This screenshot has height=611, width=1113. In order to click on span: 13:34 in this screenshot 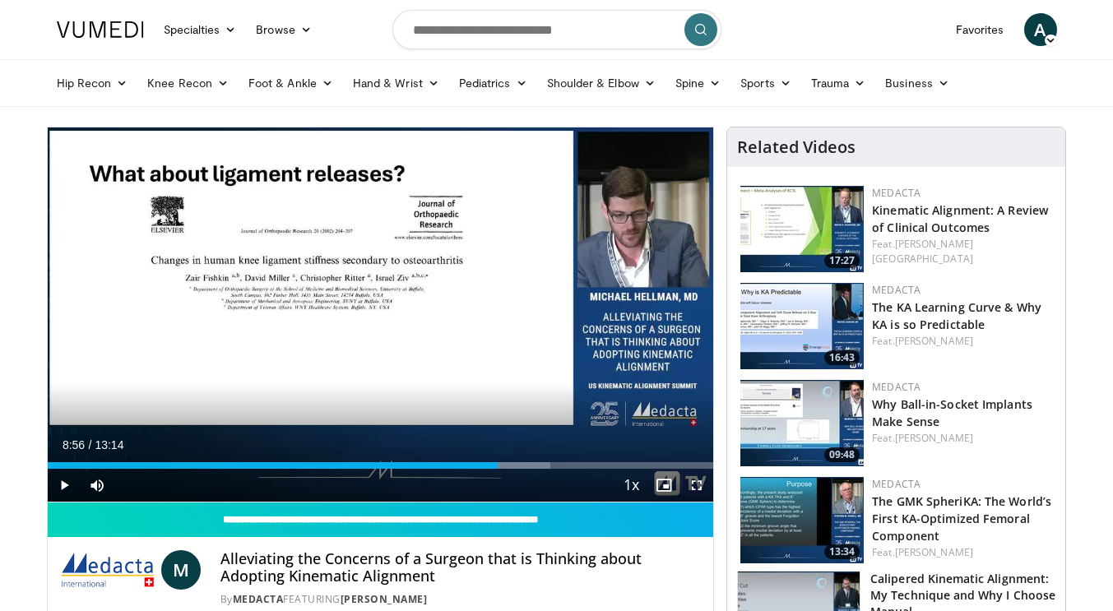, I will do `click(842, 552)`.